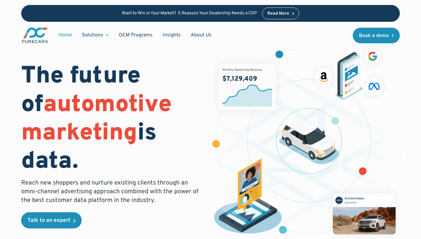 The image size is (421, 239). Describe the element at coordinates (51, 221) in the screenshot. I see `a: Talk to an expert` at that location.